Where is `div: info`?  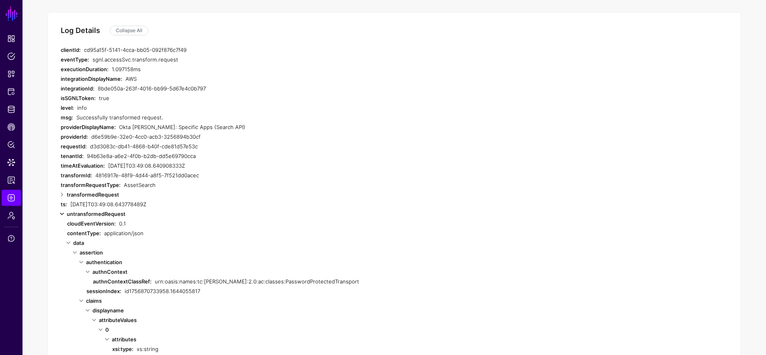 div: info is located at coordinates (229, 108).